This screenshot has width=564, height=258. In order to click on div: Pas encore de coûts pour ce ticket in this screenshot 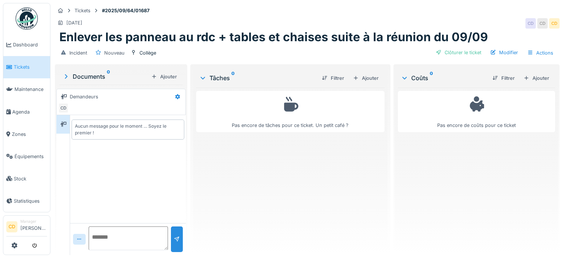, I will do `click(477, 111)`.